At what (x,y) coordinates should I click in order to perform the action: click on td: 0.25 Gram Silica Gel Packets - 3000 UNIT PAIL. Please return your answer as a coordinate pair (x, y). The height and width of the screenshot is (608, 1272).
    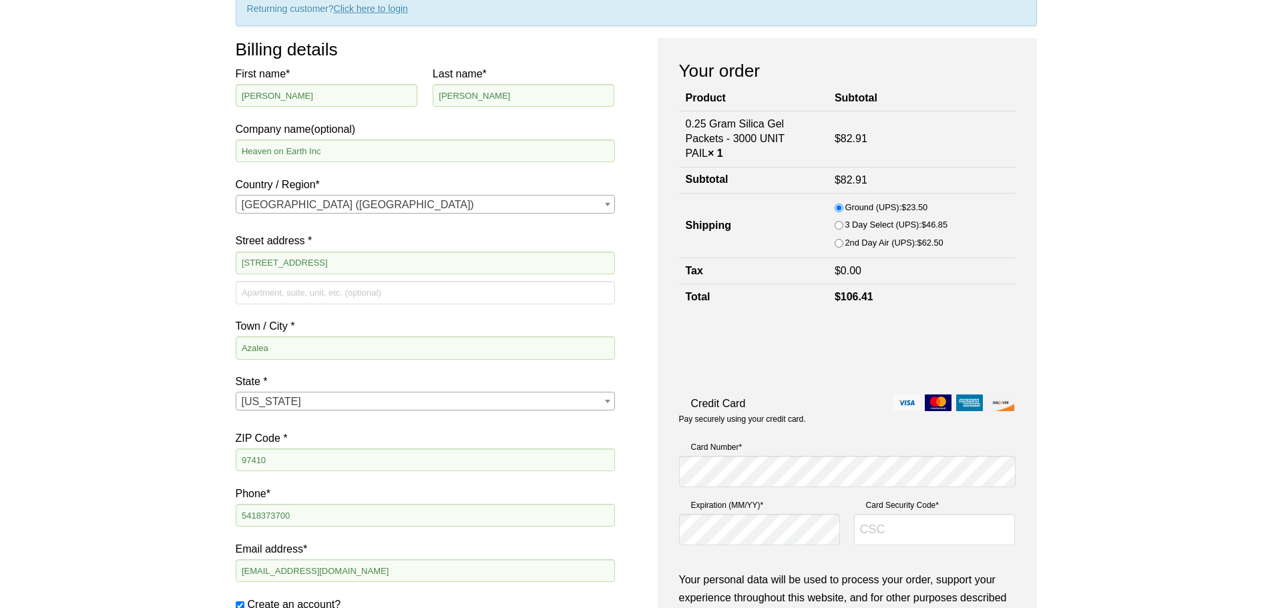
    Looking at the image, I should click on (753, 139).